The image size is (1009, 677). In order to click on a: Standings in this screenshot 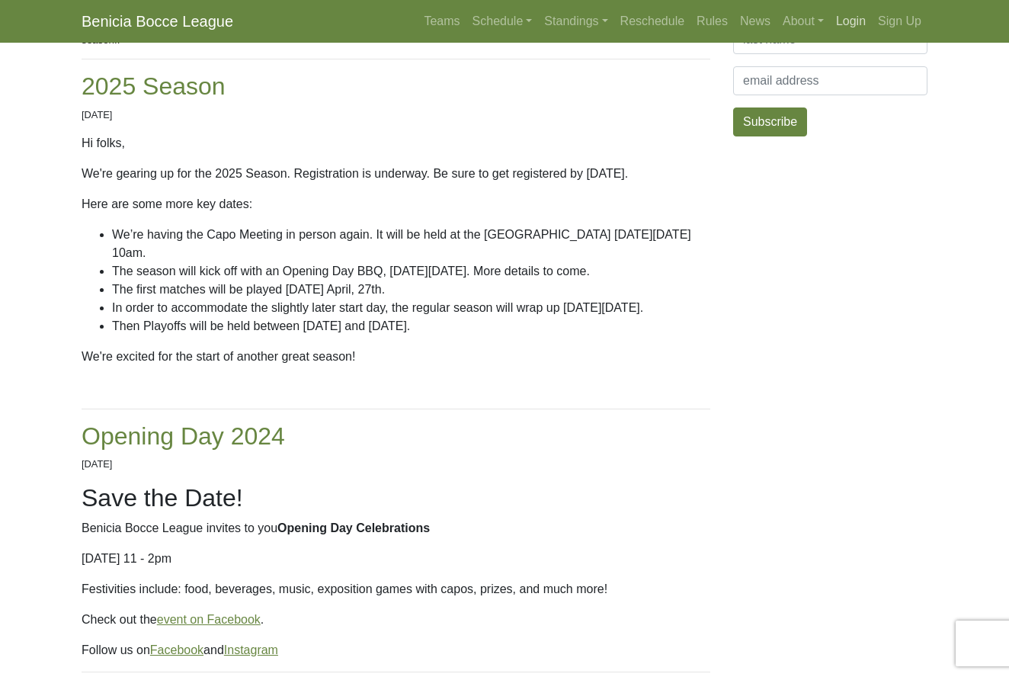, I will do `click(575, 21)`.